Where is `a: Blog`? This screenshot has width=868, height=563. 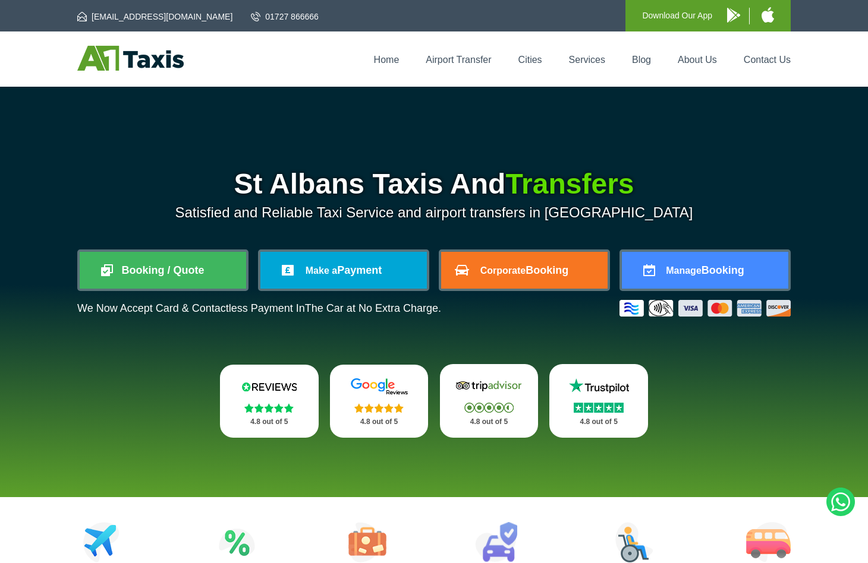 a: Blog is located at coordinates (641, 59).